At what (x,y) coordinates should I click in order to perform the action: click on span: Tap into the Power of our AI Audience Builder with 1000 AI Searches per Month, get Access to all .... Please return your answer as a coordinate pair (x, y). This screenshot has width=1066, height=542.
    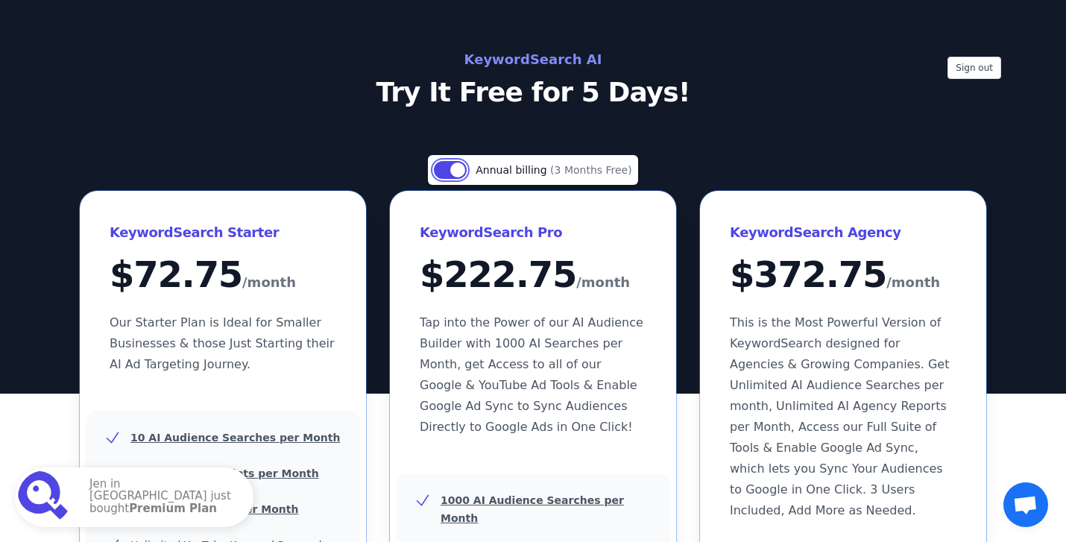
    Looking at the image, I should click on (532, 374).